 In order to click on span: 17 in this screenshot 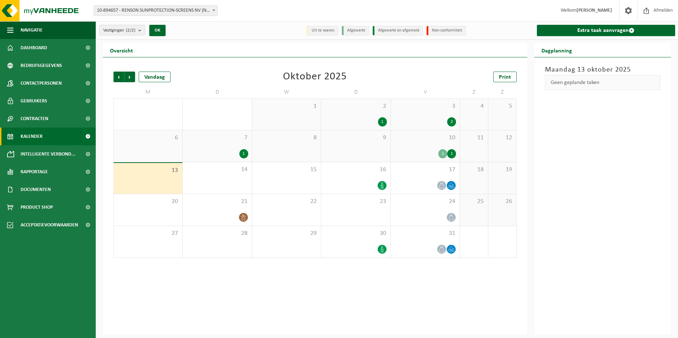, I will do `click(425, 170)`.